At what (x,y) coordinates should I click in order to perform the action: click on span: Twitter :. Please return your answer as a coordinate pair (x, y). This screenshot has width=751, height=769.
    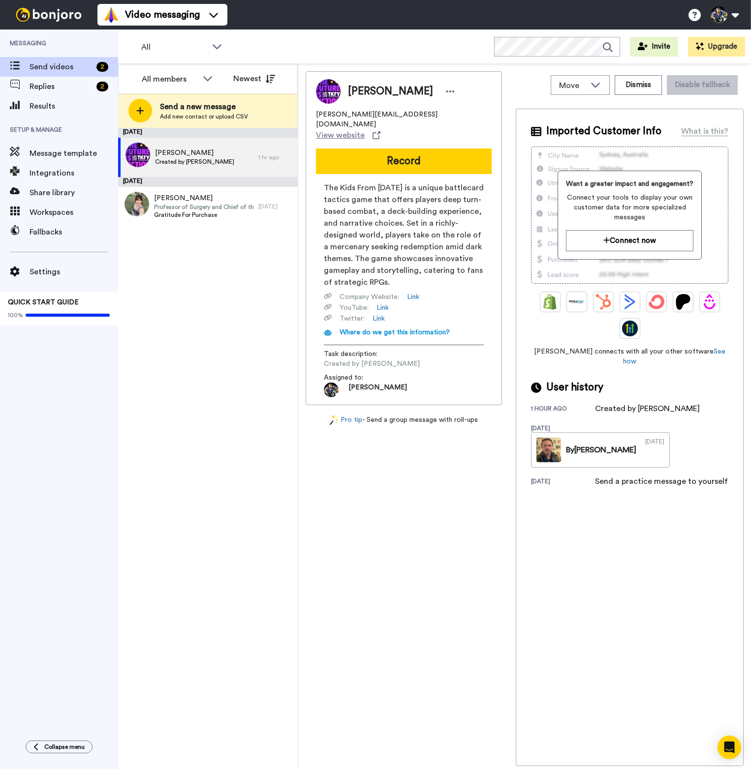
    Looking at the image, I should click on (352, 319).